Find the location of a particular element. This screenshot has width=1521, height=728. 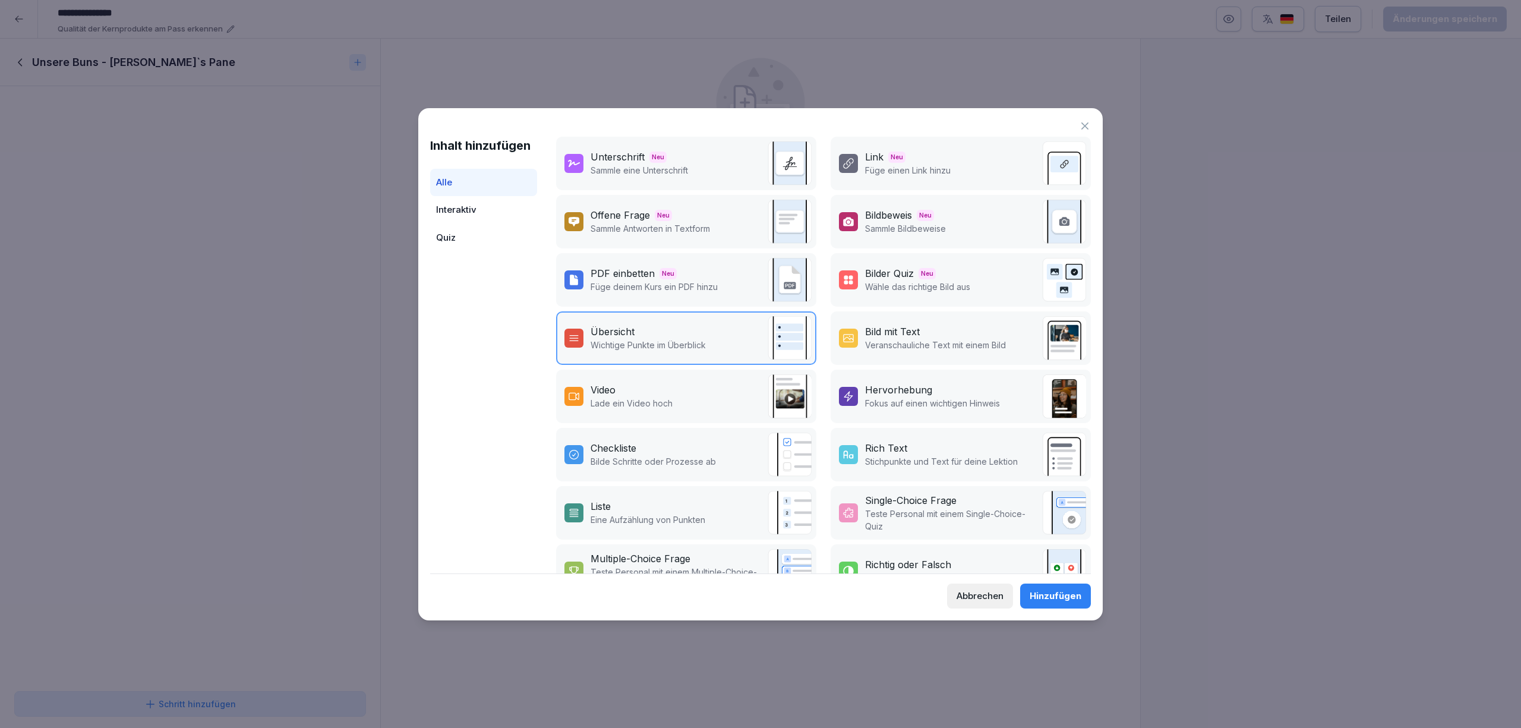

img: image_upload.svg is located at coordinates (1064, 222).